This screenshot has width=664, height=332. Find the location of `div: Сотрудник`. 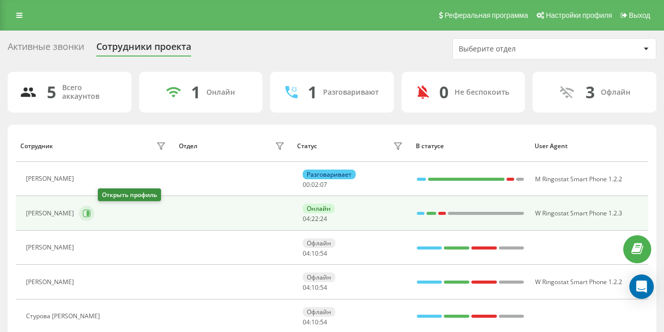

div: Сотрудник is located at coordinates (37, 146).